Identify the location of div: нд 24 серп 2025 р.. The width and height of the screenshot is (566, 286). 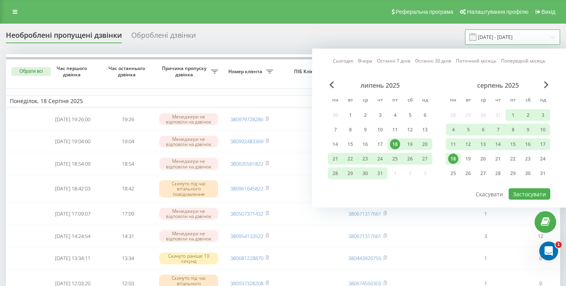
(543, 159).